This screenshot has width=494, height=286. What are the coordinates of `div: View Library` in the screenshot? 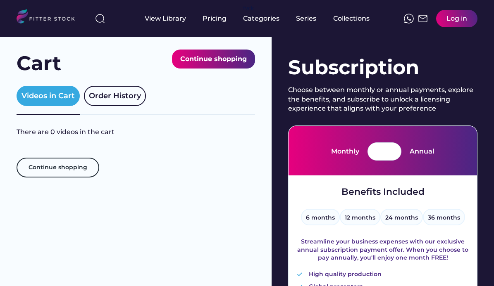 It's located at (165, 19).